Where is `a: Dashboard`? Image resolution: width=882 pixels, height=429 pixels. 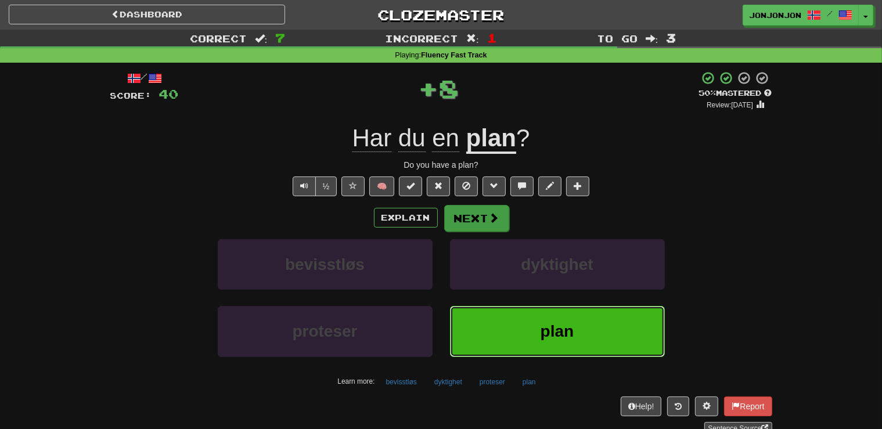 a: Dashboard is located at coordinates (147, 15).